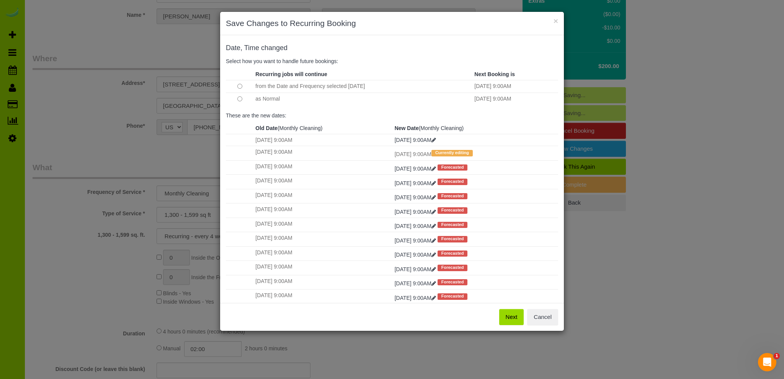 This screenshot has width=784, height=379. Describe the element at coordinates (242, 48) in the screenshot. I see `span: Date, Time` at that location.